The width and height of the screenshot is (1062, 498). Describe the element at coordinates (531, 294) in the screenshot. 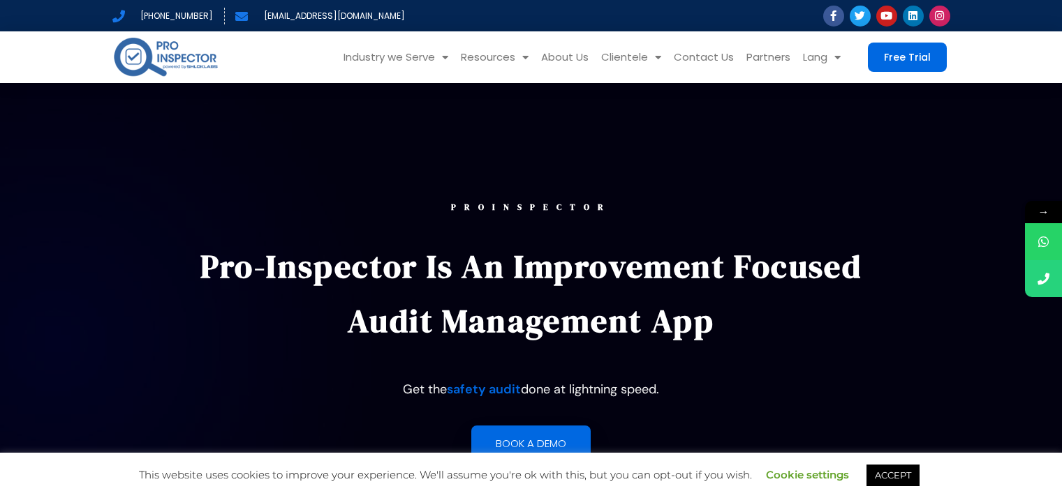

I see `p: Pro-Inspector is an improvement focused audit management app` at that location.